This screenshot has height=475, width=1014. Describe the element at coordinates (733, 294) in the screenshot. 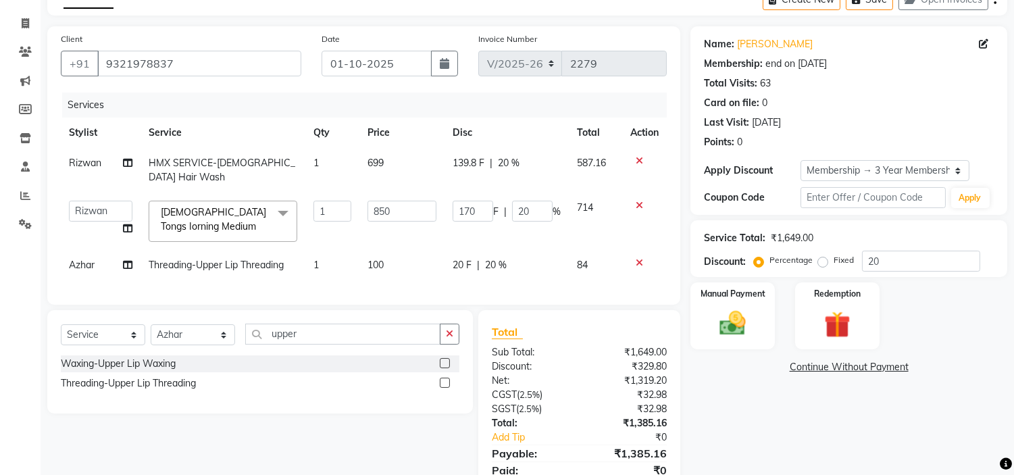

I see `label: Manual Payment` at that location.